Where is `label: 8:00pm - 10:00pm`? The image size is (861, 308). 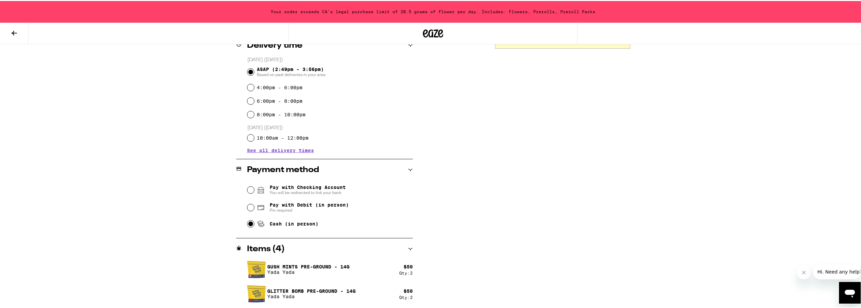
label: 8:00pm - 10:00pm is located at coordinates (281, 114).